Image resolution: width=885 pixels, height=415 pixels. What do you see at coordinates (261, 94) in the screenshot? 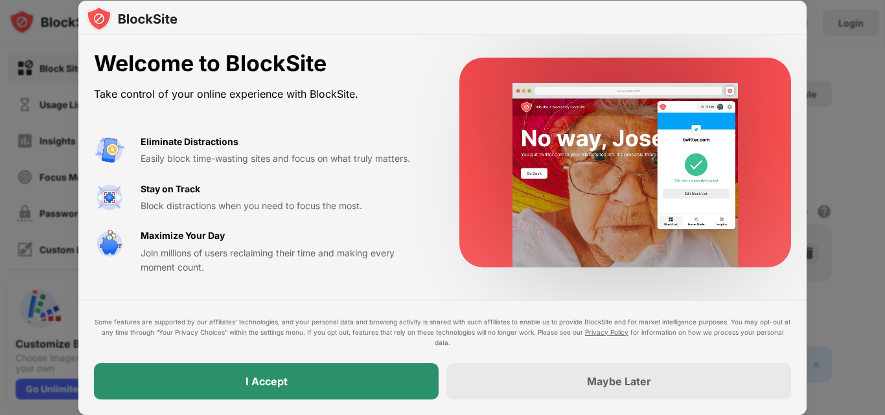
I see `div: Take control of your online experience with BlockSite.` at bounding box center [261, 94].